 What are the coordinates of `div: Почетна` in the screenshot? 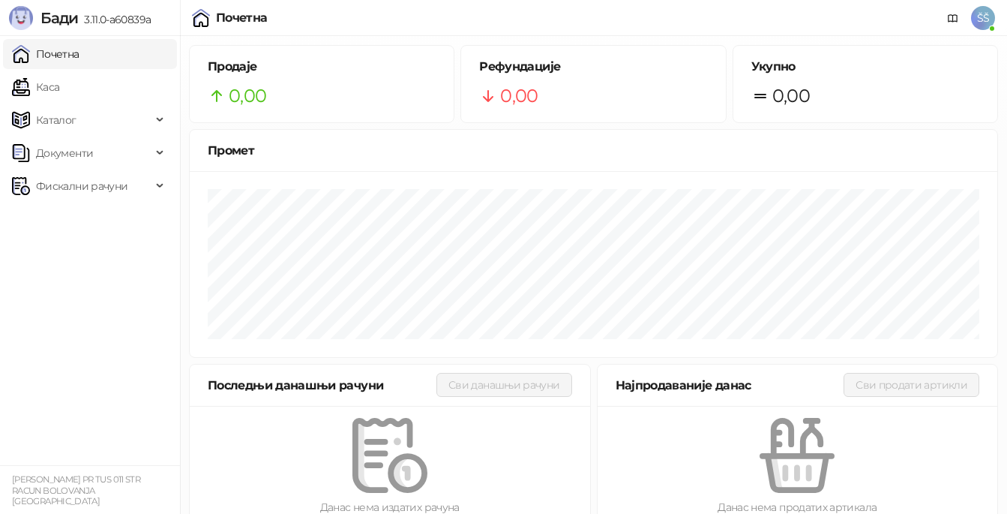 It's located at (241, 18).